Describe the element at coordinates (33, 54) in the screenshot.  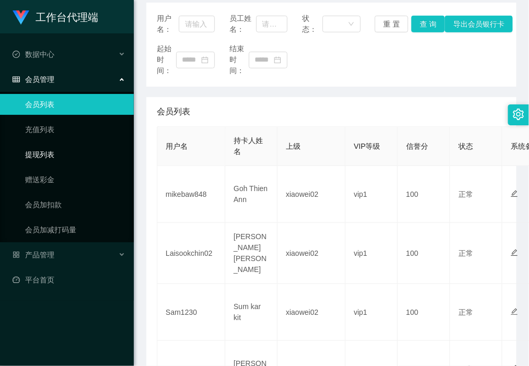
I see `span: 数据中心` at that location.